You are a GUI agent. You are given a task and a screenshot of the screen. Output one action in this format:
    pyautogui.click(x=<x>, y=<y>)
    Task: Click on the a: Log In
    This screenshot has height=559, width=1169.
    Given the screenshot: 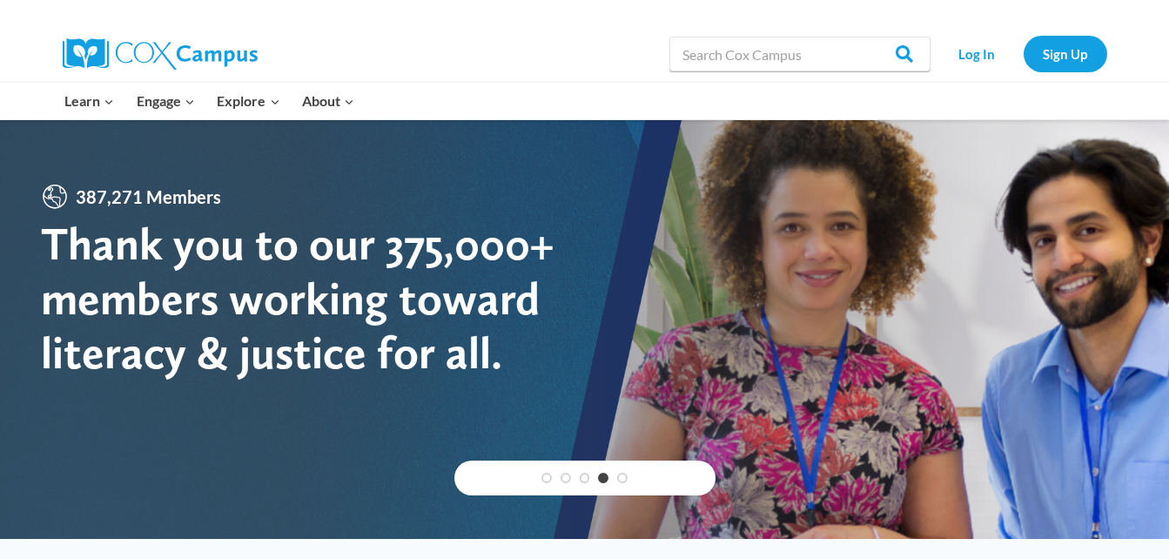 What is the action you would take?
    pyautogui.click(x=977, y=53)
    